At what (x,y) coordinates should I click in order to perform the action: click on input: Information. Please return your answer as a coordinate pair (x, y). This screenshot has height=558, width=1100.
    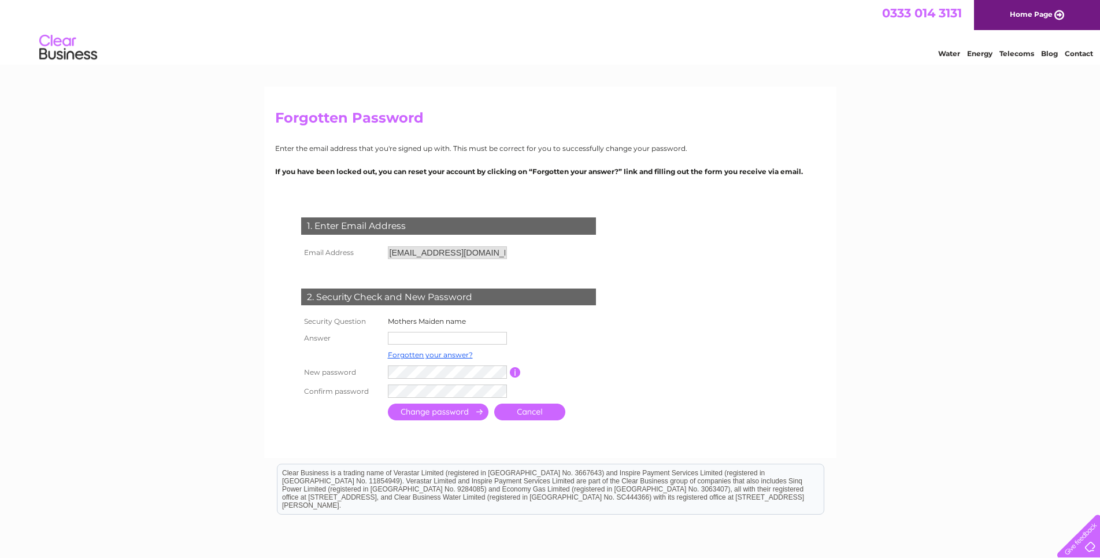
    Looking at the image, I should click on (515, 372).